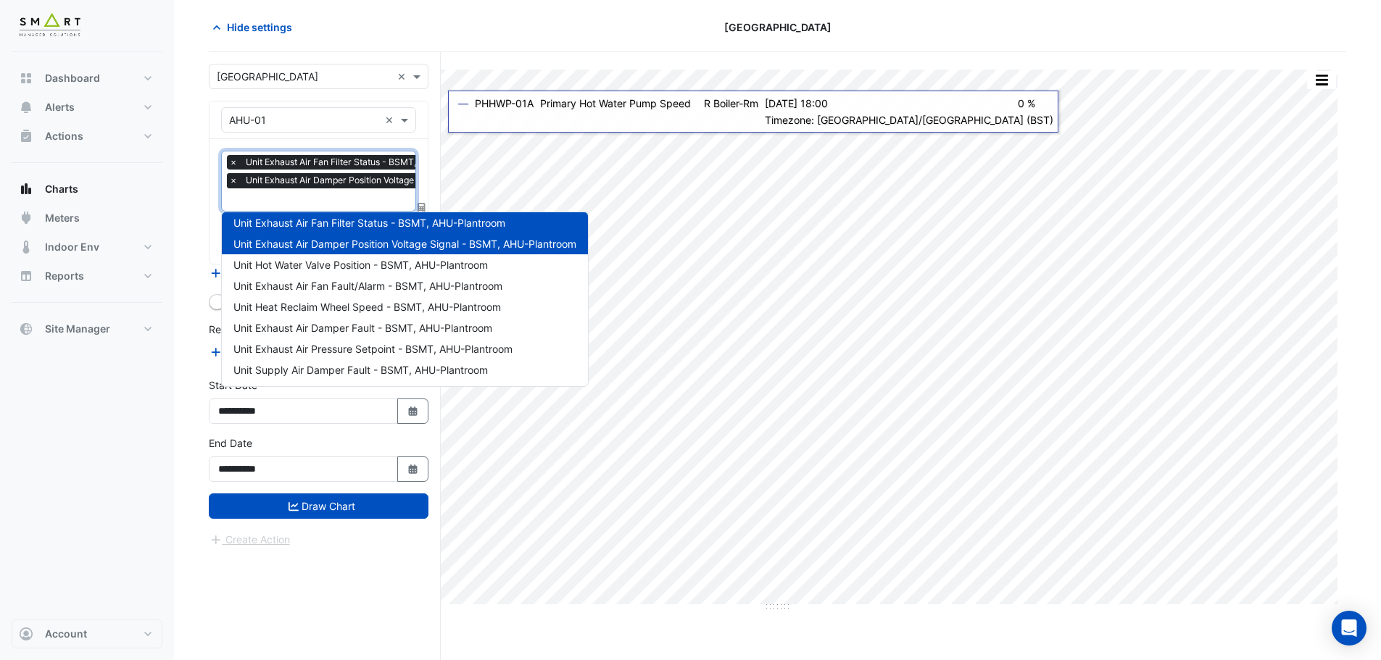 This screenshot has width=1381, height=660. Describe the element at coordinates (26, 218) in the screenshot. I see `app-icon: Meters` at that location.